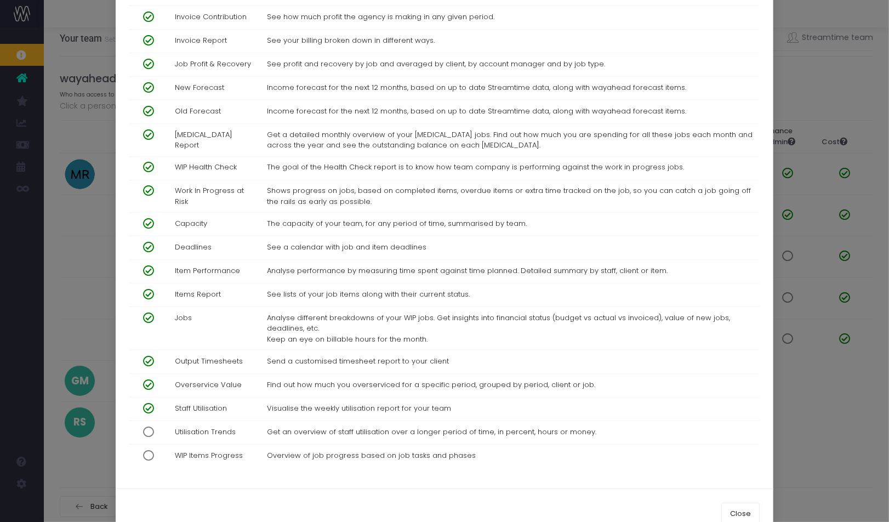 This screenshot has width=889, height=522. What do you see at coordinates (216, 456) in the screenshot?
I see `td: WIP Items Progress` at bounding box center [216, 456].